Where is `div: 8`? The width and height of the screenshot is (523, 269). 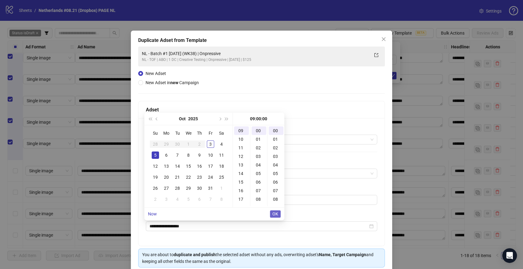 div: 8 is located at coordinates (188, 155).